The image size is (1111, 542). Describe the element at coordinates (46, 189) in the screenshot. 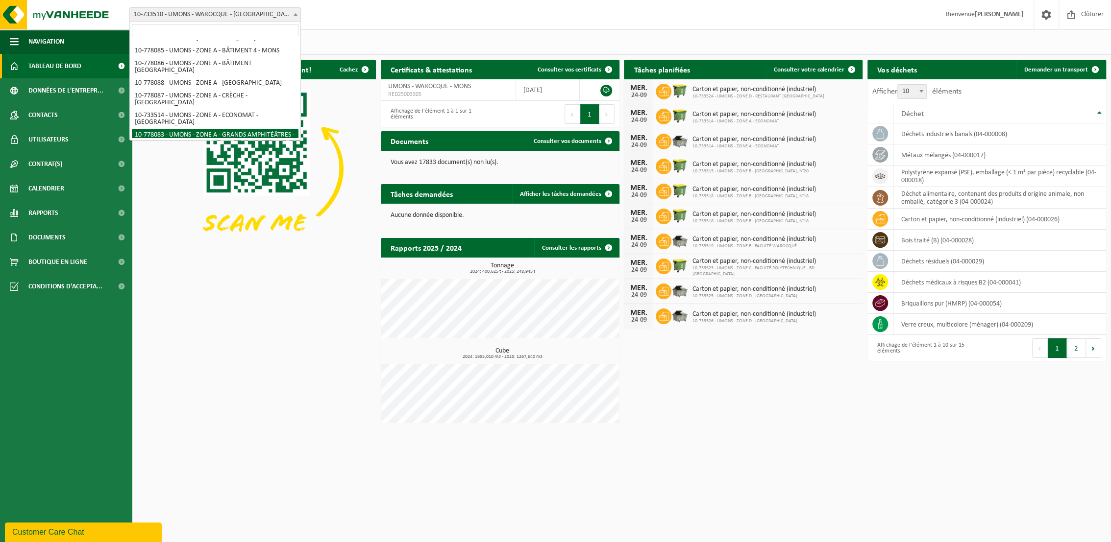

I see `span: Calendrier` at that location.